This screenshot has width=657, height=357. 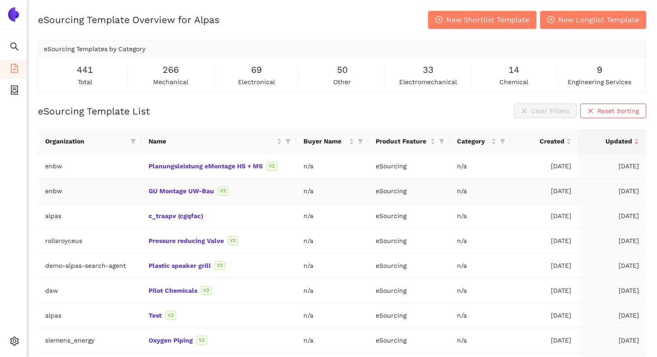 I want to click on span: 266, so click(x=171, y=70).